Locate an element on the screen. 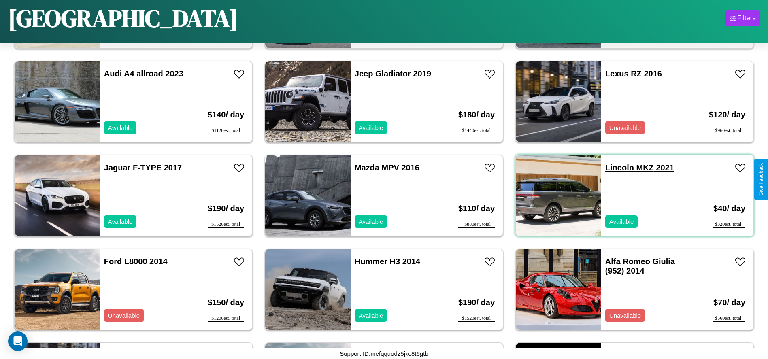 The width and height of the screenshot is (768, 359). h3: $ 150 / day is located at coordinates (226, 302).